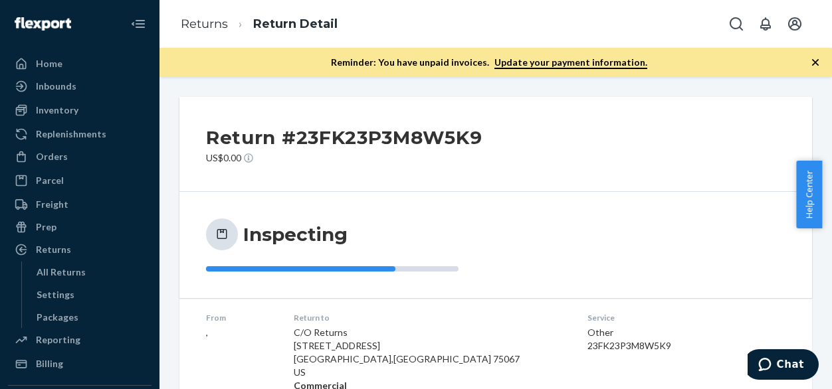 This screenshot has width=832, height=389. What do you see at coordinates (43, 24) in the screenshot?
I see `img: Flexport logo` at bounding box center [43, 24].